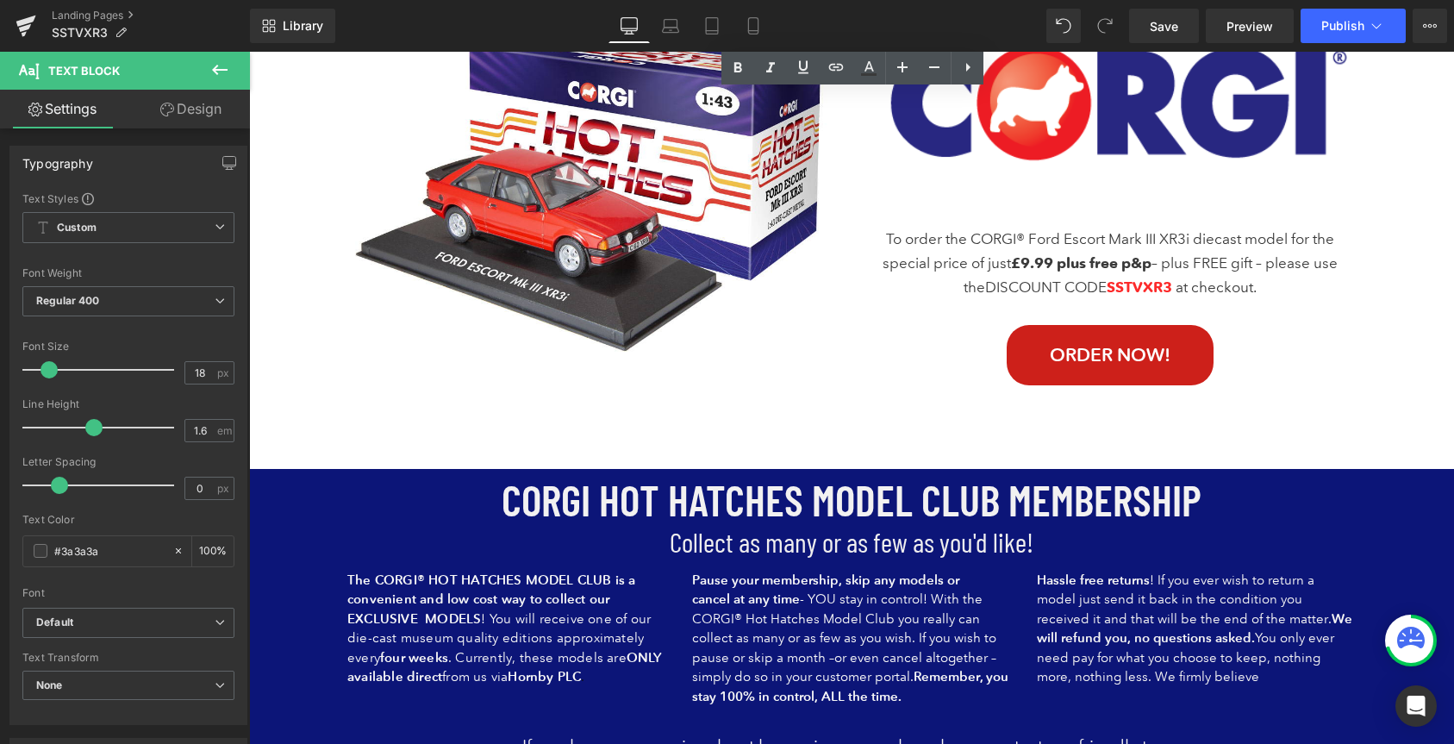 Image resolution: width=1454 pixels, height=744 pixels. What do you see at coordinates (288, 605) in the screenshot?
I see `span: . Currently, these models are` at bounding box center [288, 605].